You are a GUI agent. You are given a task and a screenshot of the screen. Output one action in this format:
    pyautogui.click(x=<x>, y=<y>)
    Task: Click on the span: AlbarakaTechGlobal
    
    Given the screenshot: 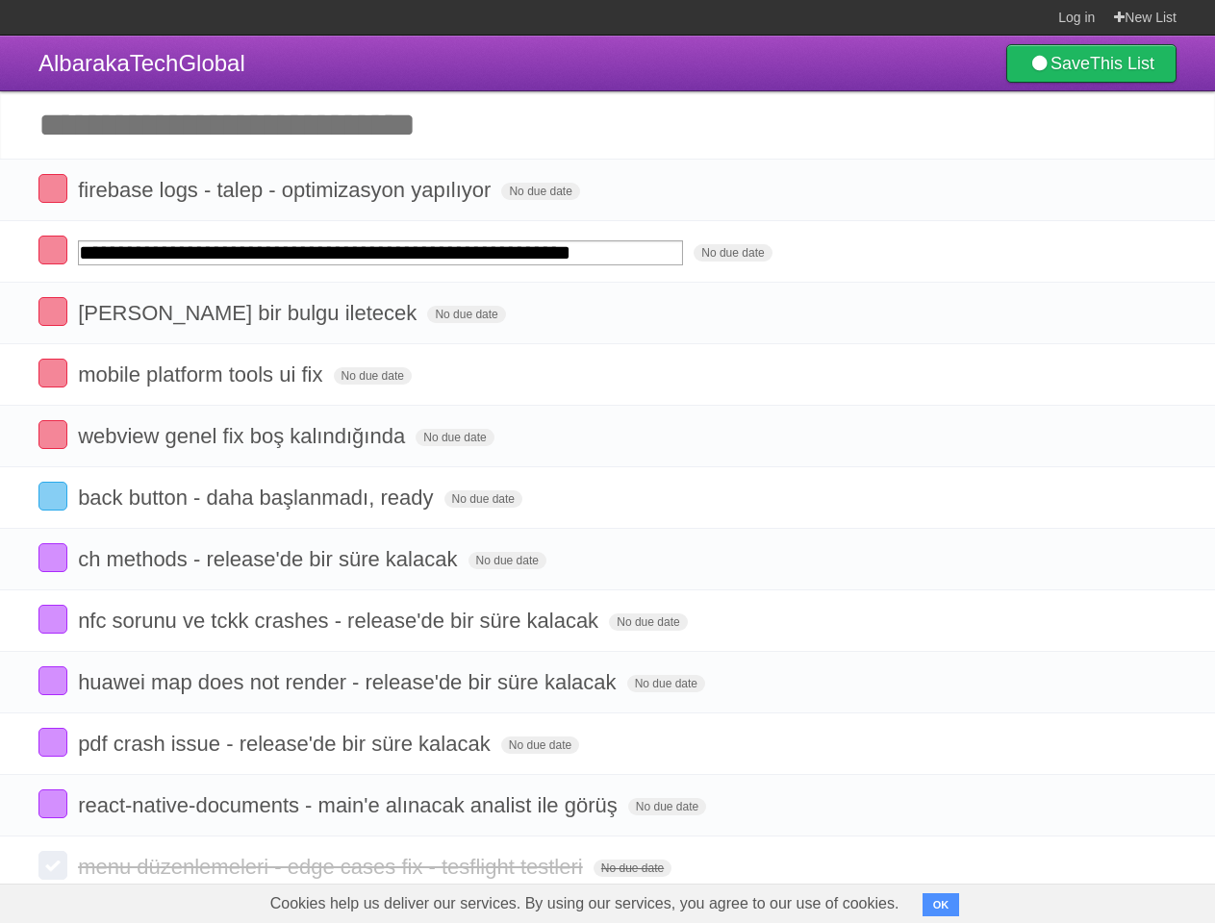 What is the action you would take?
    pyautogui.click(x=141, y=63)
    